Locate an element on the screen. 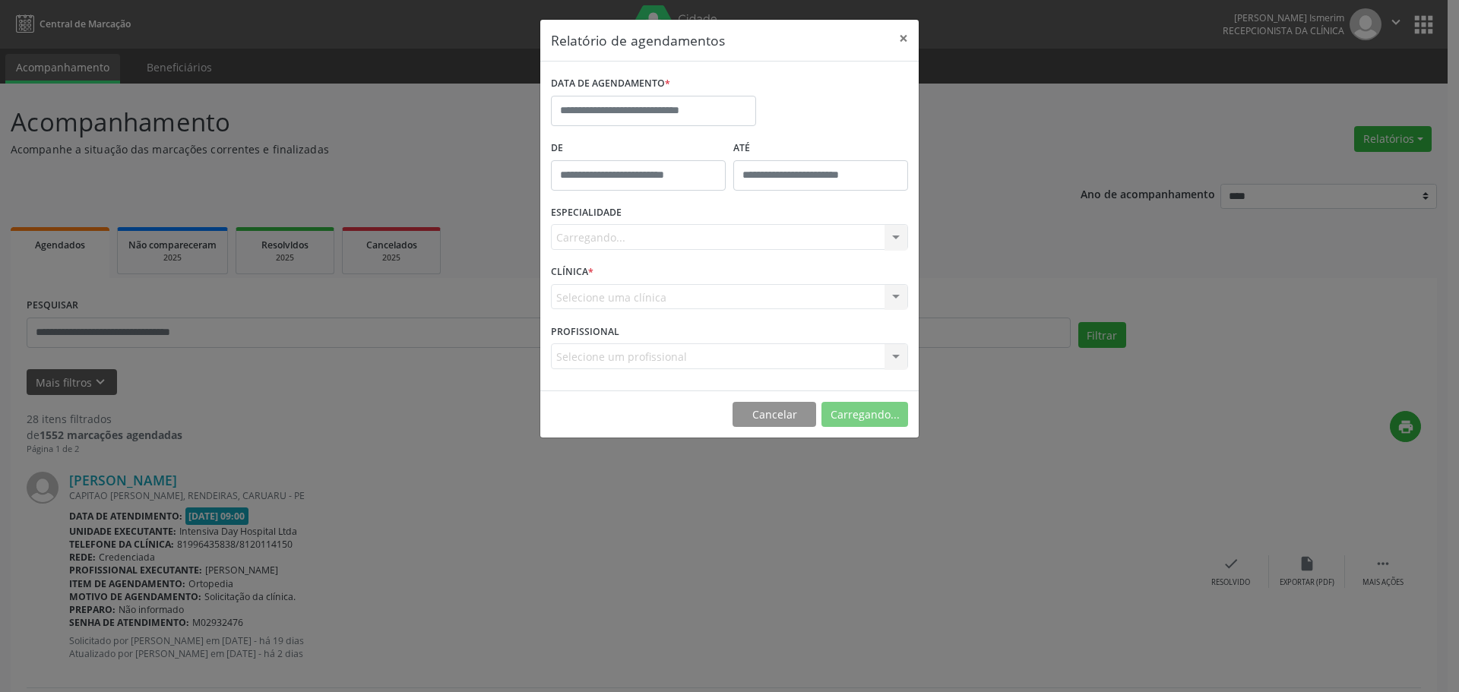 This screenshot has height=692, width=1459. label: CLÍNICA is located at coordinates (572, 272).